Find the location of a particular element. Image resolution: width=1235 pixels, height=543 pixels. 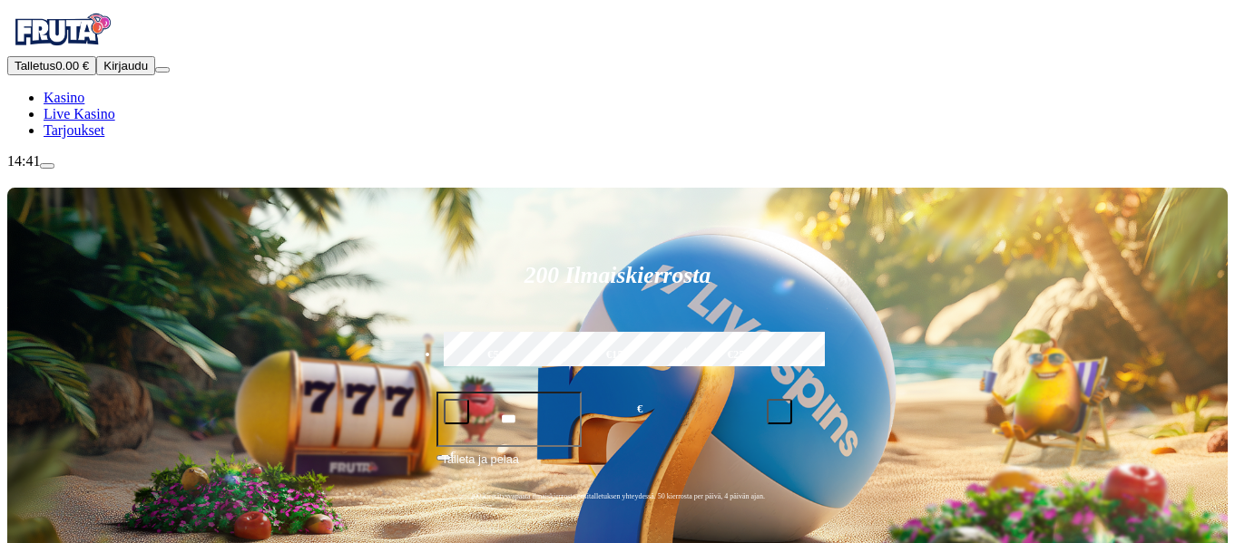

button: minus icon is located at coordinates (456, 412).